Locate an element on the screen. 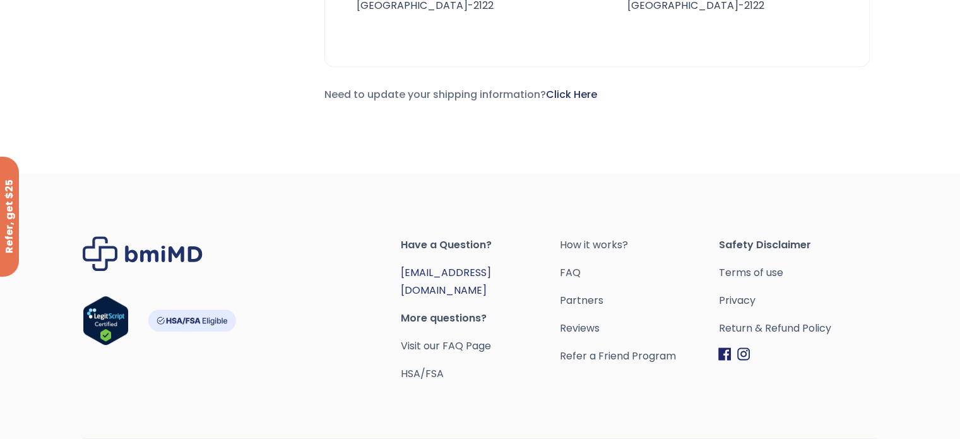  a: How it works? is located at coordinates (639, 245).